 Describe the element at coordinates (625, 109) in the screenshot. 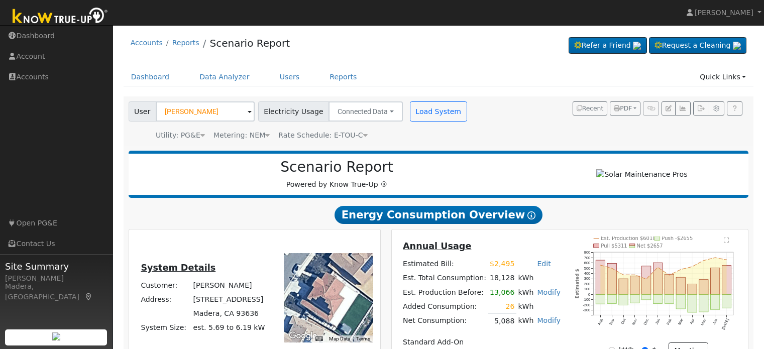

I see `button: PDF` at that location.